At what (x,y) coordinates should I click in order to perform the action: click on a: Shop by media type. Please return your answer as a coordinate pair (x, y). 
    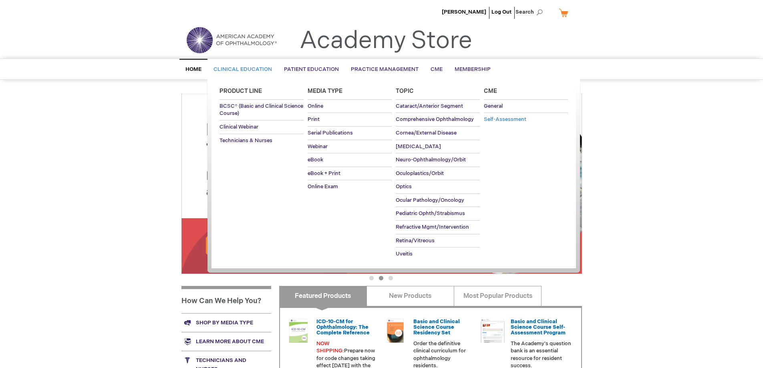
    Looking at the image, I should click on (226, 322).